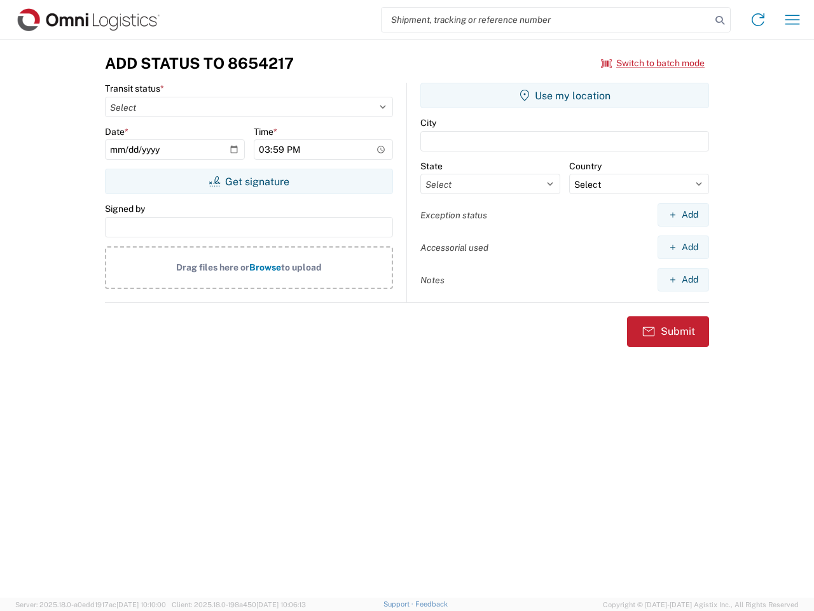 This screenshot has height=611, width=814. I want to click on span: to upload, so click(301, 267).